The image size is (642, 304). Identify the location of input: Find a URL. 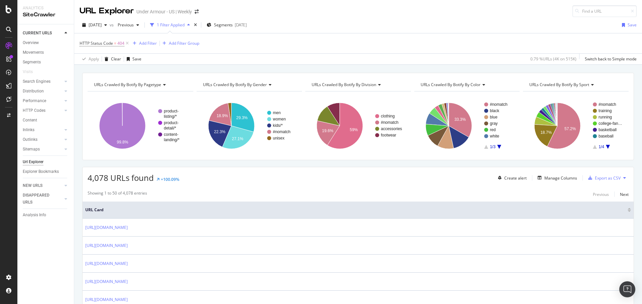
(604, 11).